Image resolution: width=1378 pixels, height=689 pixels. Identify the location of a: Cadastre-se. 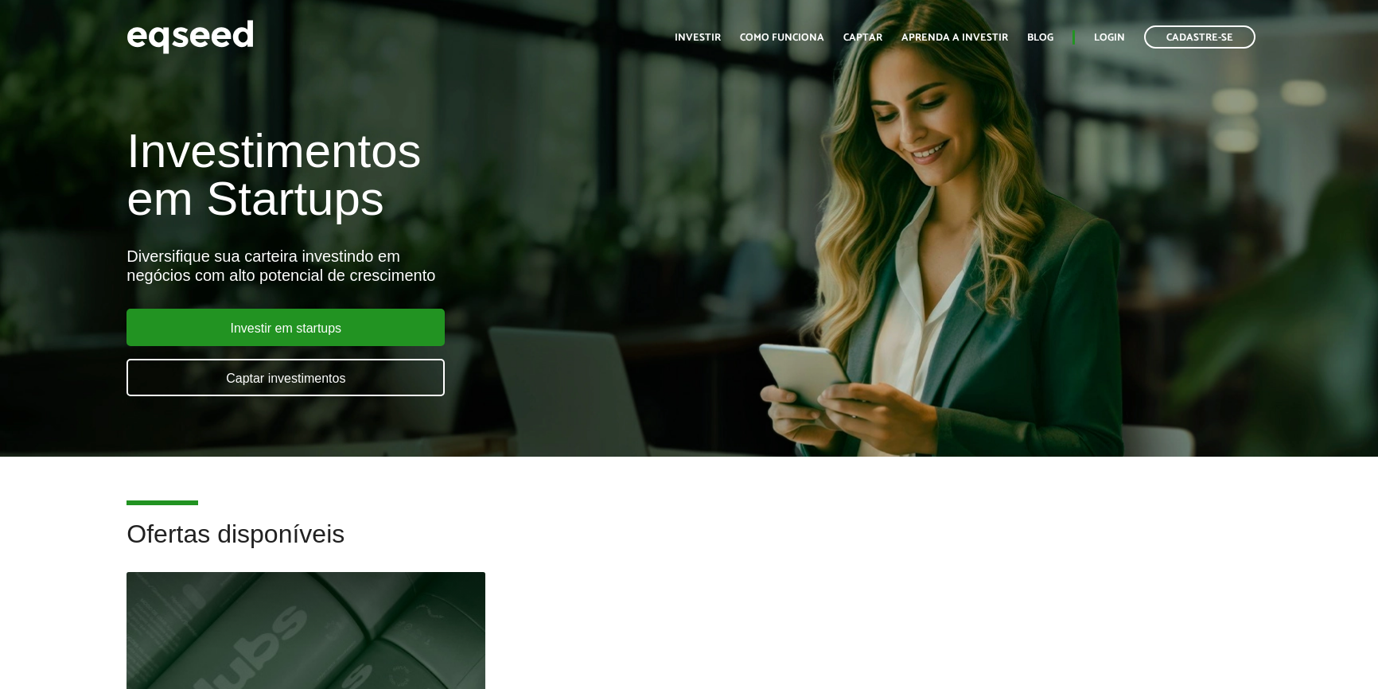
(1200, 37).